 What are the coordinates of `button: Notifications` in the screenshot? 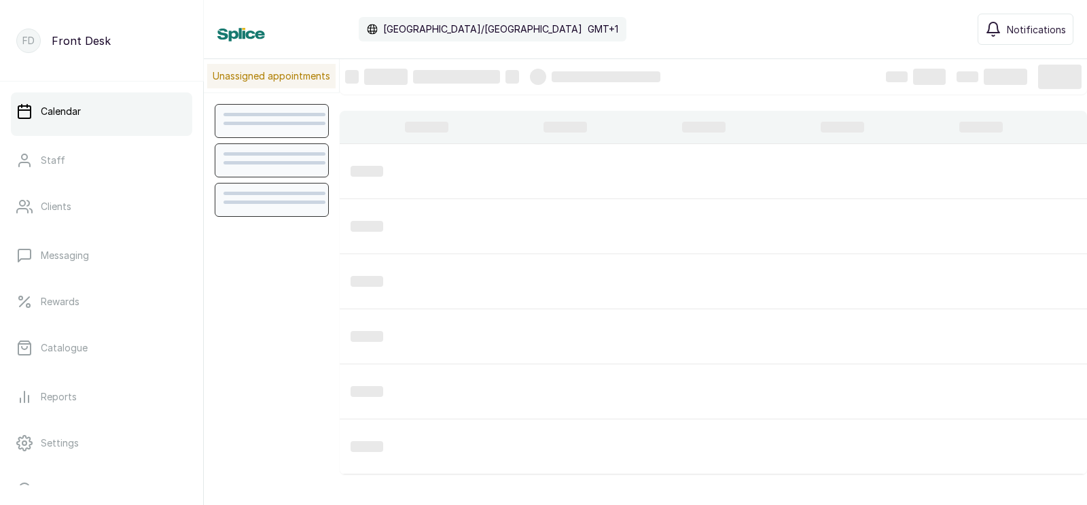 It's located at (1025, 29).